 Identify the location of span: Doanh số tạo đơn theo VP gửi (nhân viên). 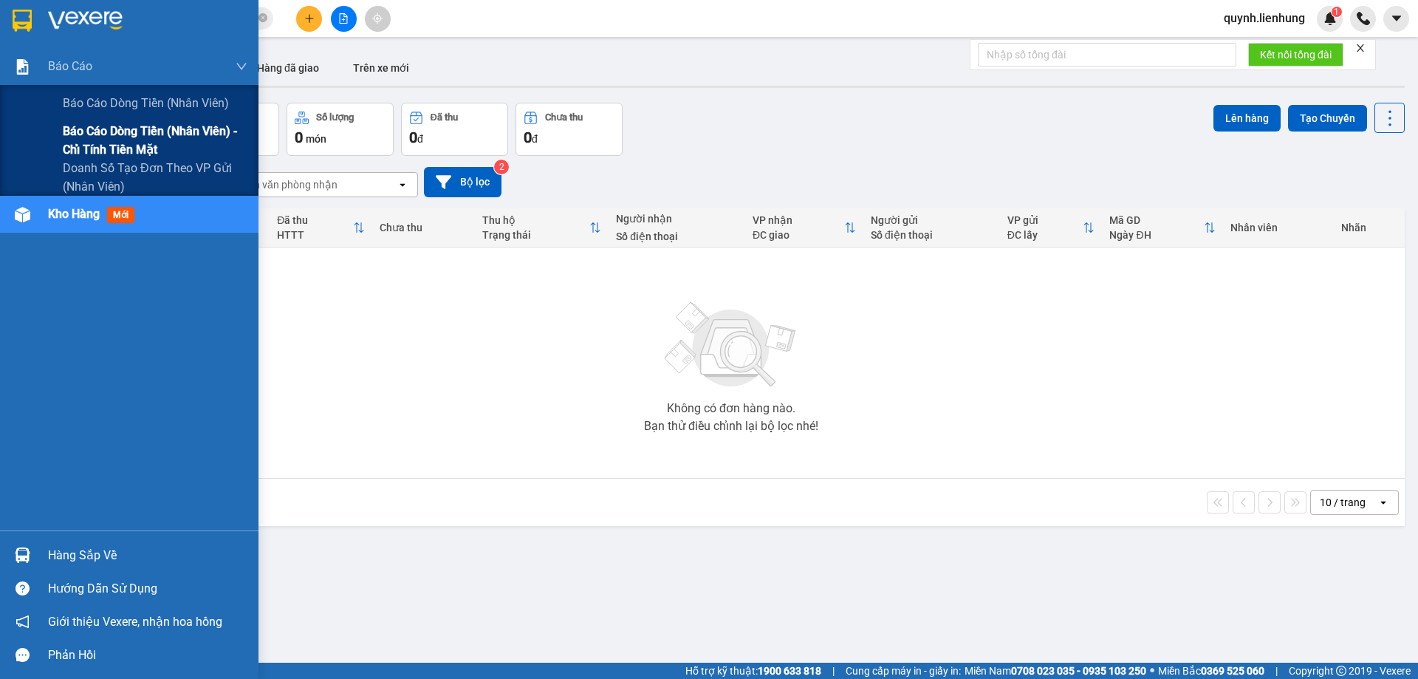
(155, 177).